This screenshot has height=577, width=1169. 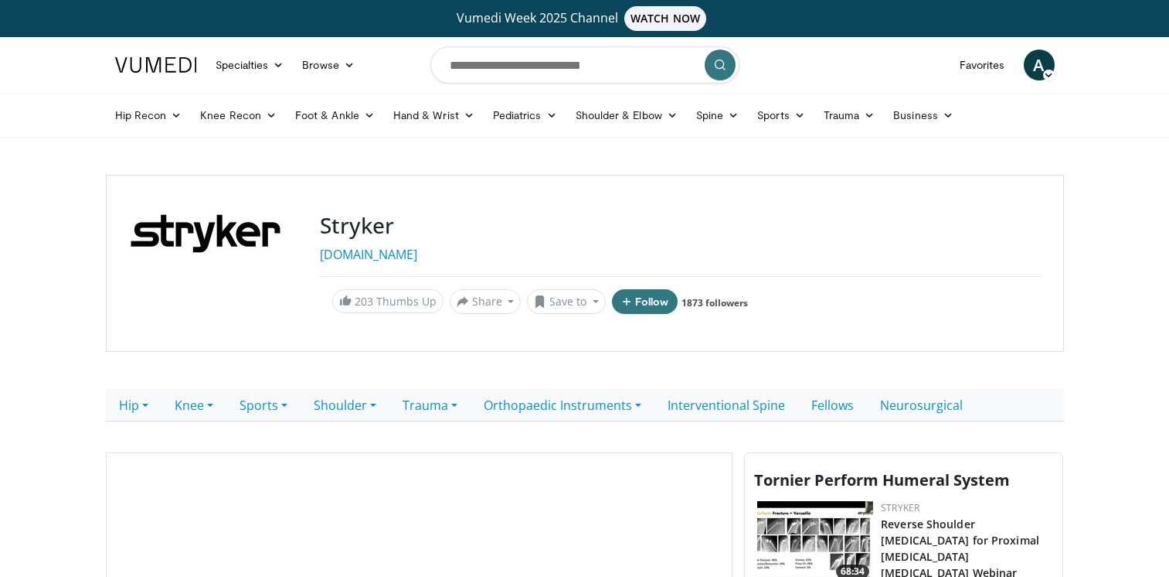 What do you see at coordinates (717, 115) in the screenshot?
I see `a: Spine` at bounding box center [717, 115].